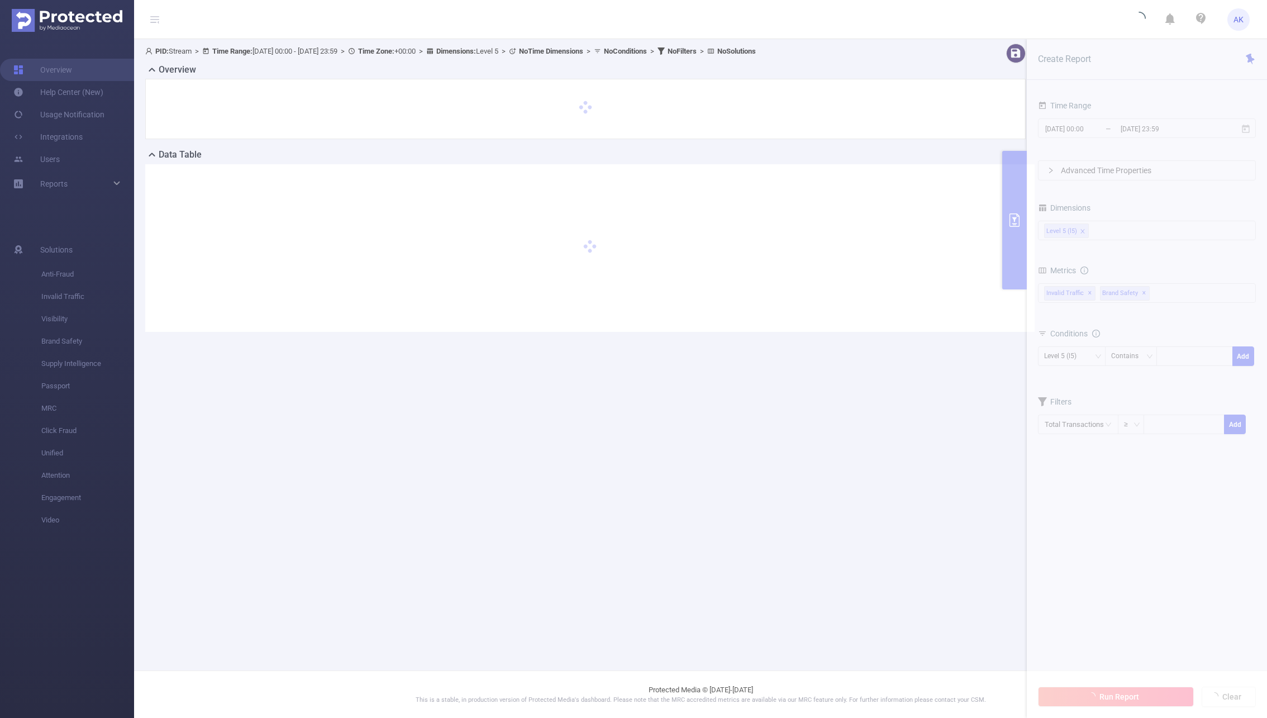 This screenshot has width=1267, height=718. I want to click on span: Visibility, so click(88, 319).